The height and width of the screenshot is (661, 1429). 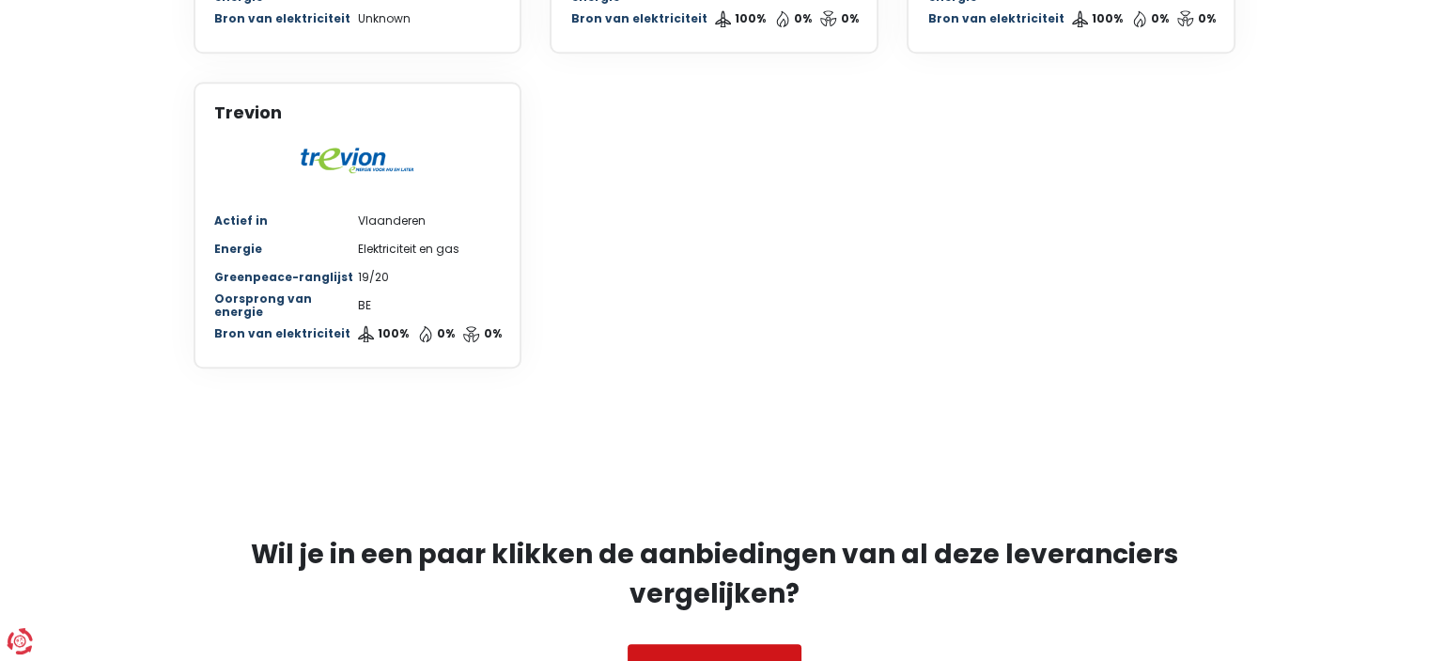 I want to click on h2: Wil je in een paar klikken de aanbiedingen van al deze leveranciers vergelijken?, so click(x=715, y=574).